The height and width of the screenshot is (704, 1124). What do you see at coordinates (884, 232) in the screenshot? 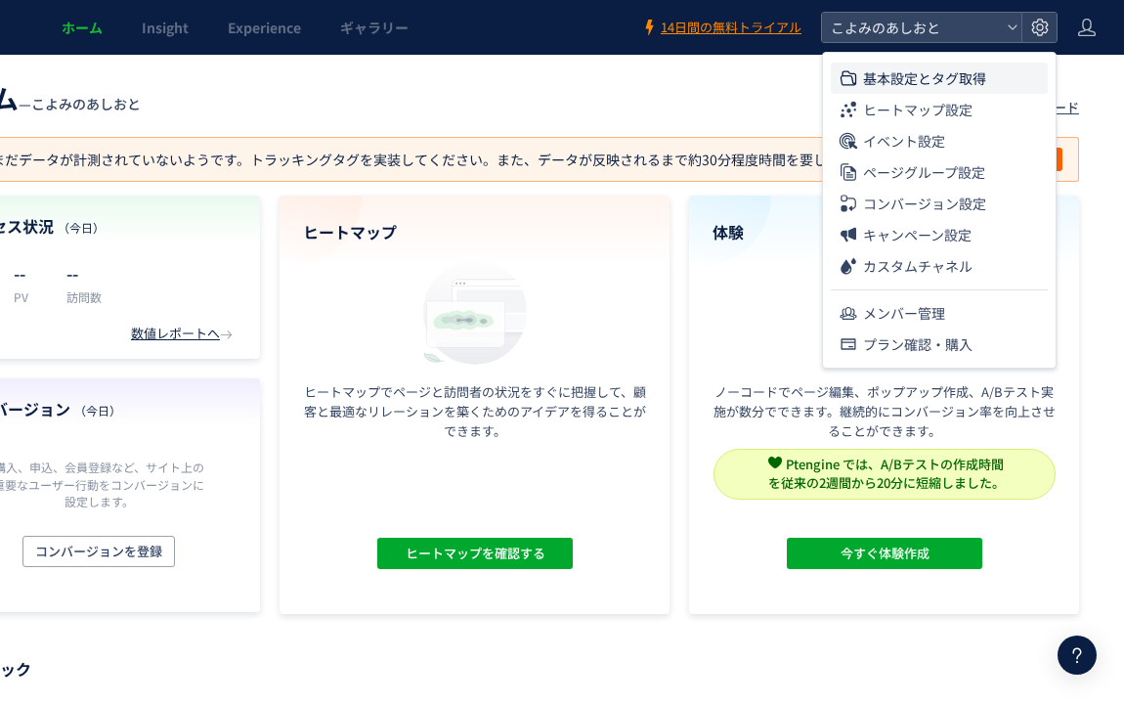
I see `h4: 体験` at bounding box center [884, 232].